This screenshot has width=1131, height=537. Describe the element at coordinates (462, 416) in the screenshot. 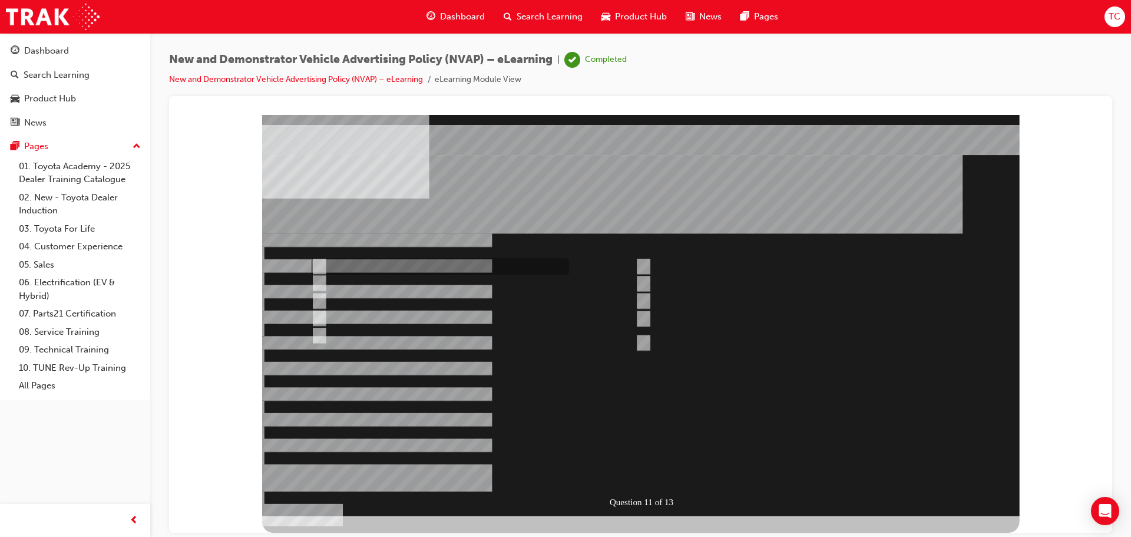

I see `div: Multiple Choice Quiz` at that location.